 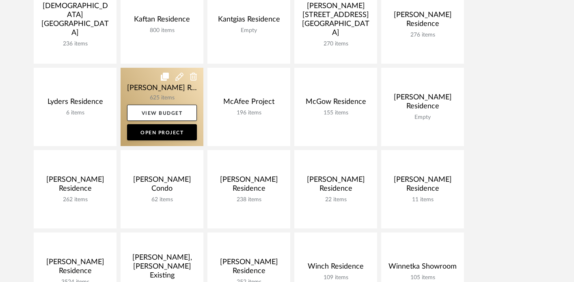 I want to click on div: 22 items, so click(x=336, y=200).